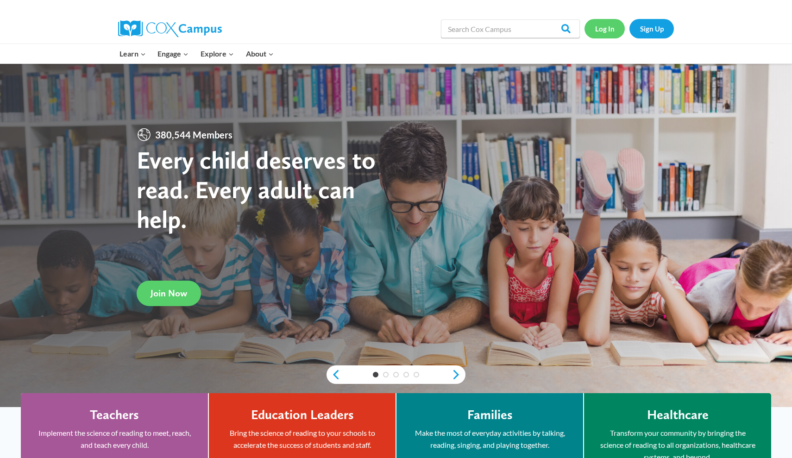 The height and width of the screenshot is (458, 792). Describe the element at coordinates (458, 374) in the screenshot. I see `a: next` at that location.